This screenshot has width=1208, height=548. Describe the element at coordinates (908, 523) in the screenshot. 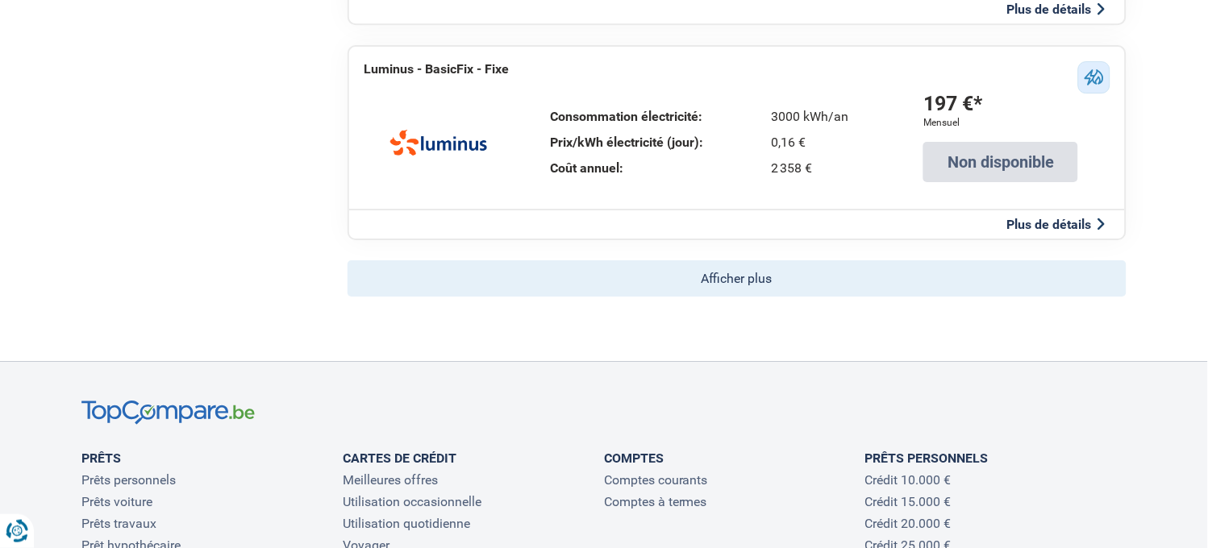

I see `a: Crédit 20.000 €` at that location.